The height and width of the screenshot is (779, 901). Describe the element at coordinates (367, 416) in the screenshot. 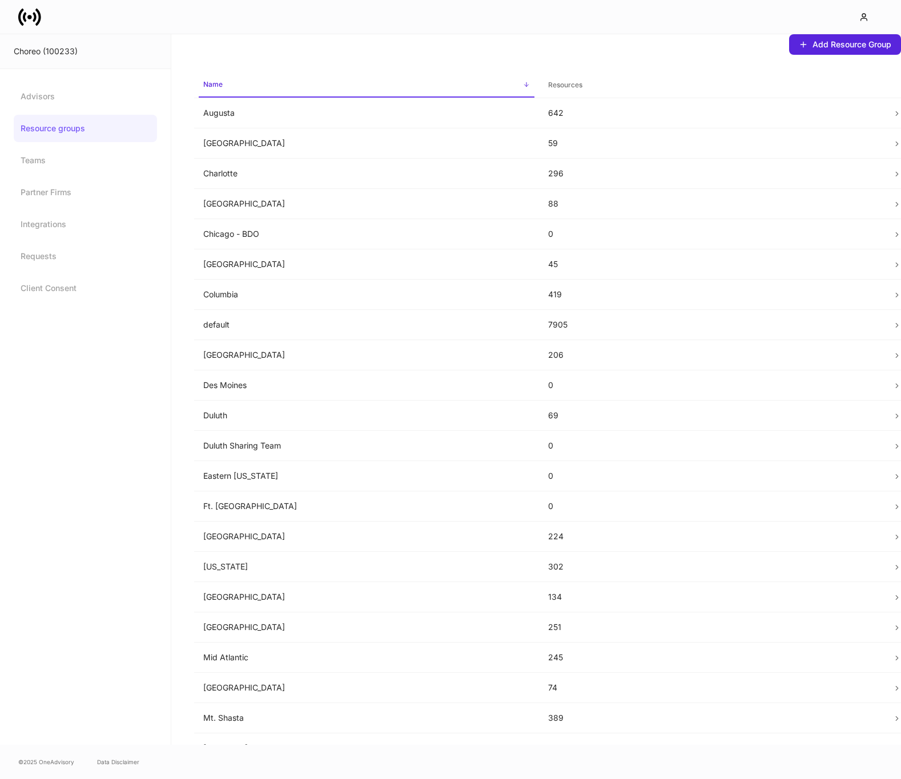

I see `p: Duluth` at that location.